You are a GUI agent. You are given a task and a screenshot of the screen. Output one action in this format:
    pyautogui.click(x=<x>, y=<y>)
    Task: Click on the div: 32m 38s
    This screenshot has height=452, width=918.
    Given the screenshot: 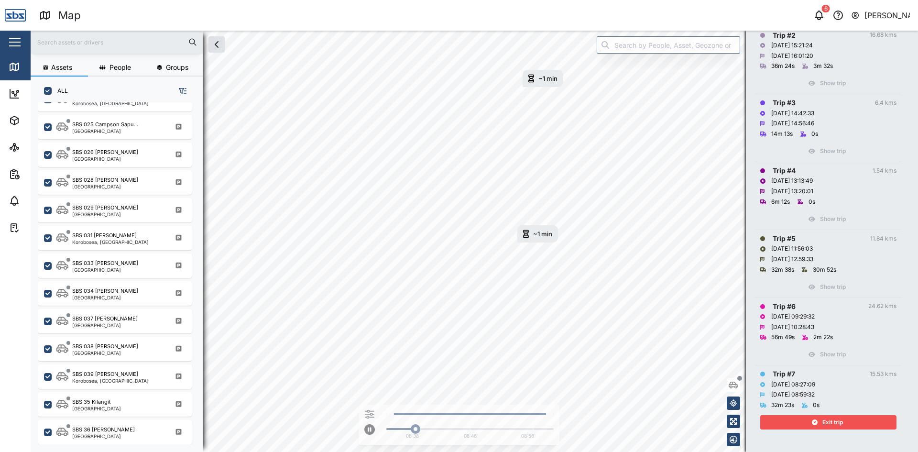 What is the action you would take?
    pyautogui.click(x=783, y=270)
    